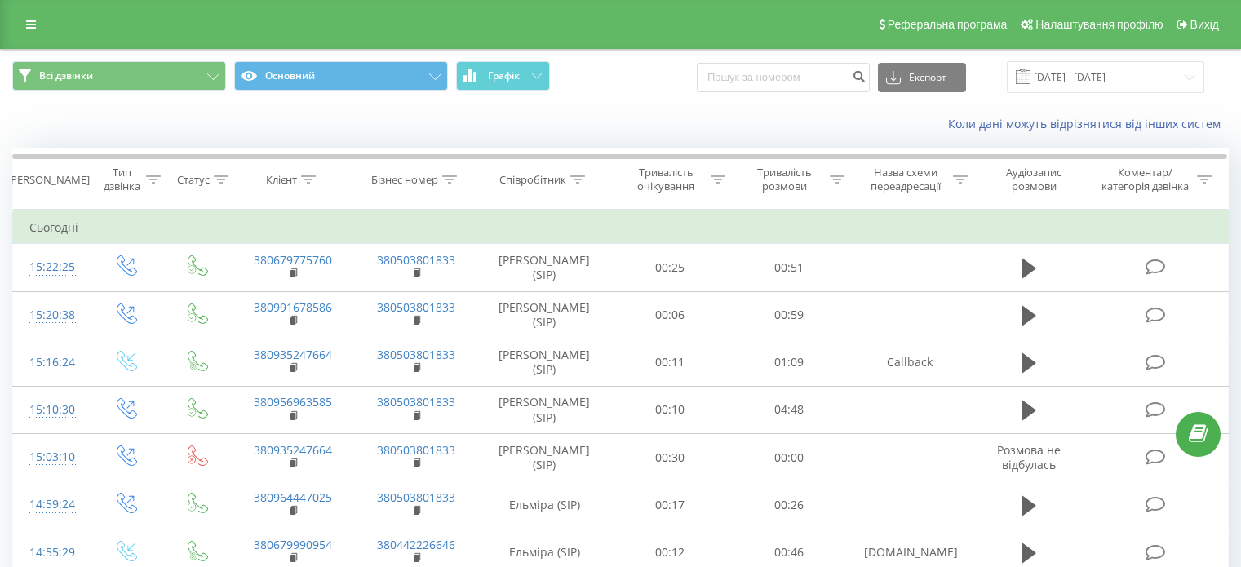  I want to click on span: Графік, so click(504, 76).